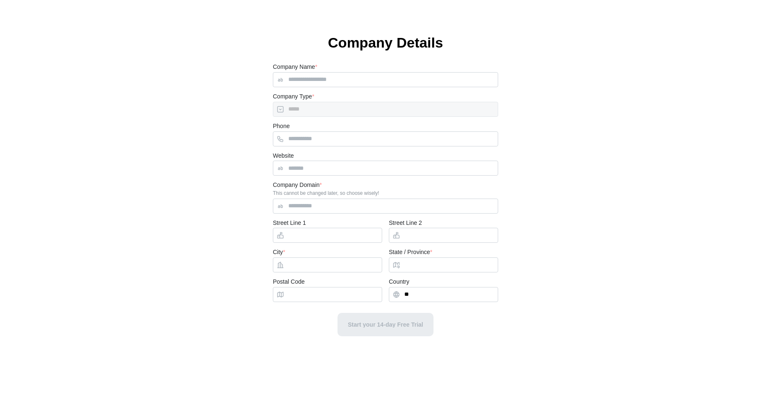 The image size is (771, 403). What do you see at coordinates (295, 67) in the screenshot?
I see `label: Company Name` at bounding box center [295, 67].